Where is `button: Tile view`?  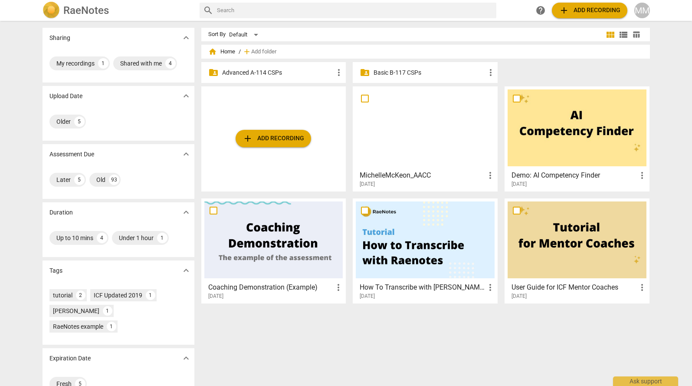
button: Tile view is located at coordinates (610, 35).